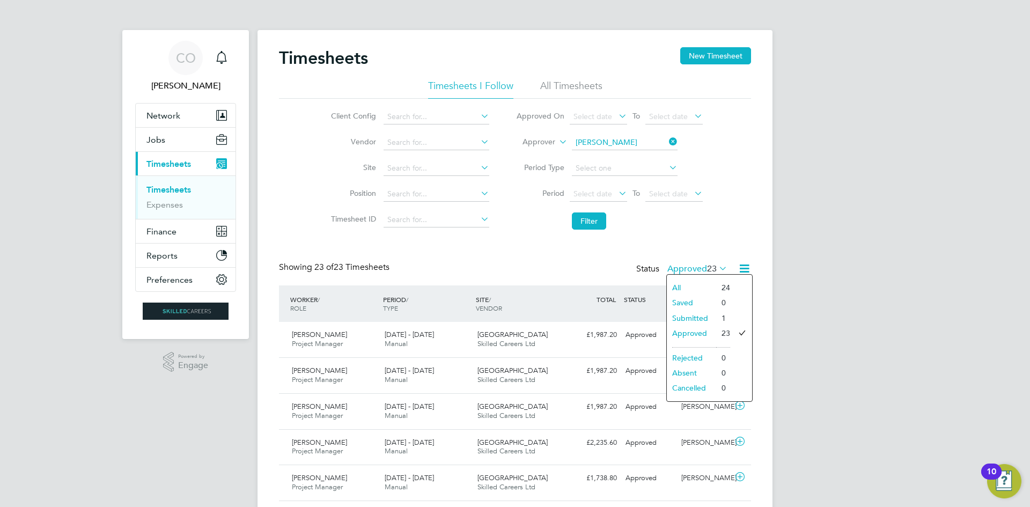 Image resolution: width=1030 pixels, height=507 pixels. Describe the element at coordinates (991, 478) in the screenshot. I see `div: 10` at that location.